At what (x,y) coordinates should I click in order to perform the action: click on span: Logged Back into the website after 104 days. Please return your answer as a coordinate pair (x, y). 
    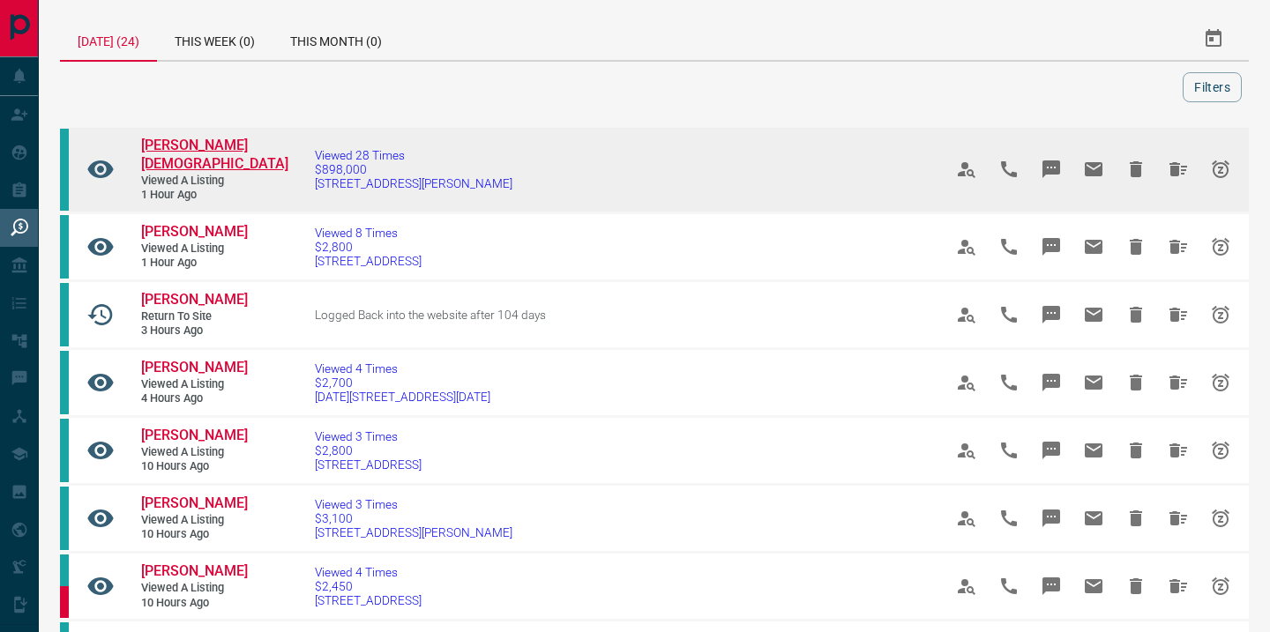
    Looking at the image, I should click on (430, 315).